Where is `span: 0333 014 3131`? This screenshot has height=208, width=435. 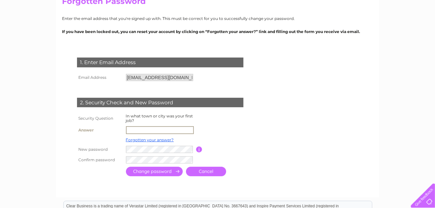 span: 0333 014 3131 is located at coordinates (335, 7).